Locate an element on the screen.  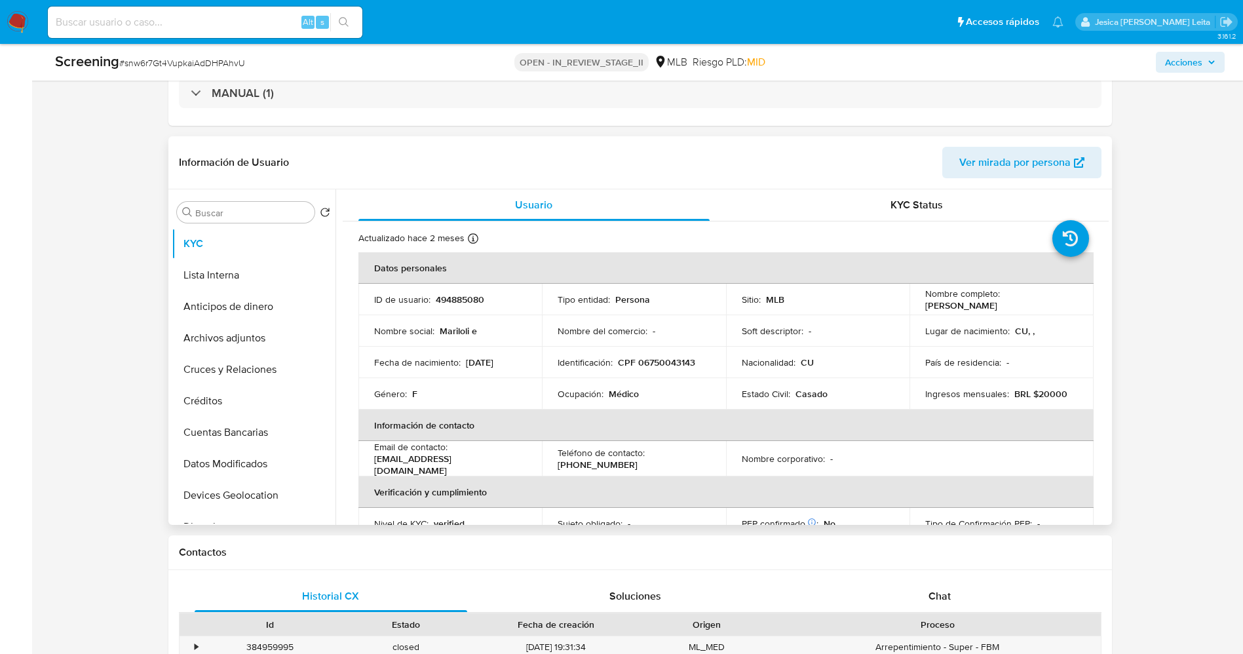
p: verified is located at coordinates (449, 523).